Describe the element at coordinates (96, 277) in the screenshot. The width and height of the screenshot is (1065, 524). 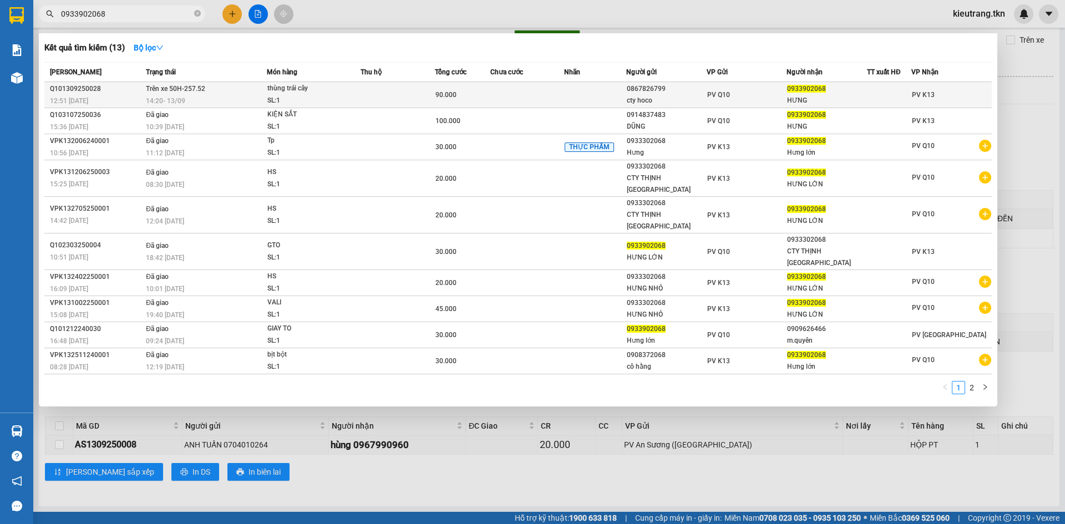
I see `div: VPK132402250001` at that location.